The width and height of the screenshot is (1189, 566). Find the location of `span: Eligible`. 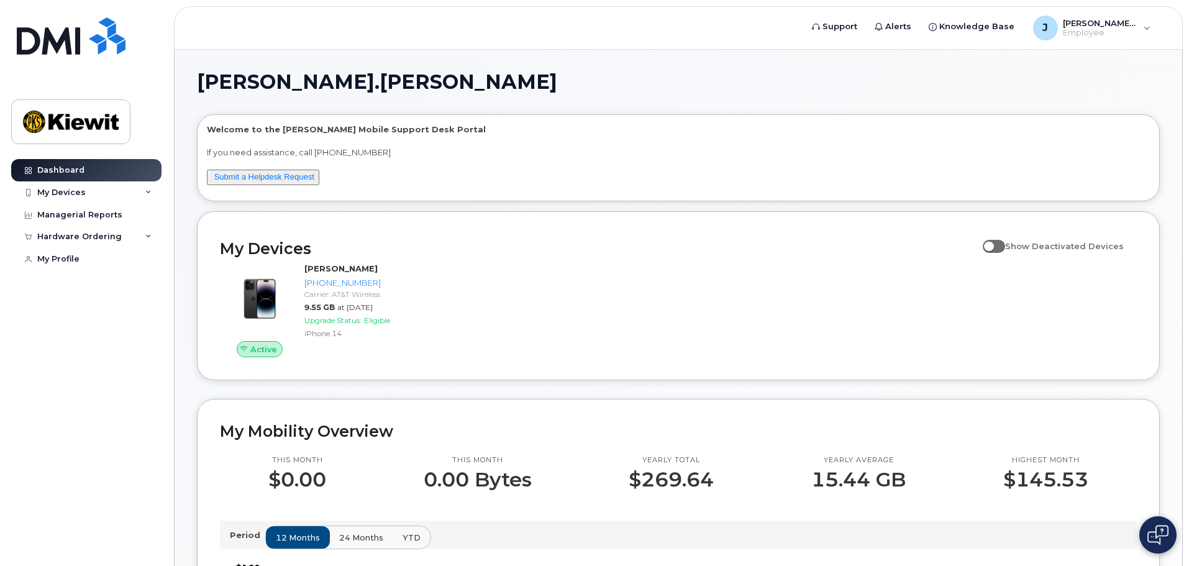

span: Eligible is located at coordinates (377, 320).